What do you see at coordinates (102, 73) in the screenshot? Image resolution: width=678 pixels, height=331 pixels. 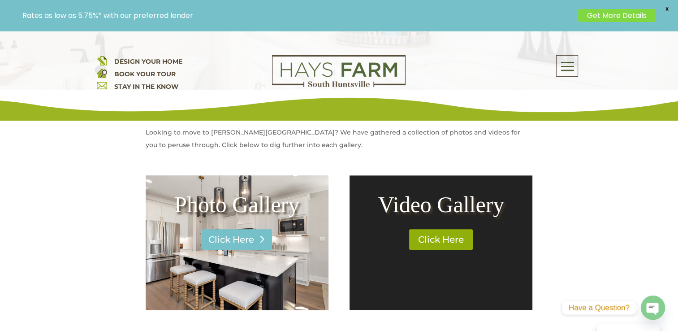 I see `img: book your home tour` at bounding box center [102, 73].